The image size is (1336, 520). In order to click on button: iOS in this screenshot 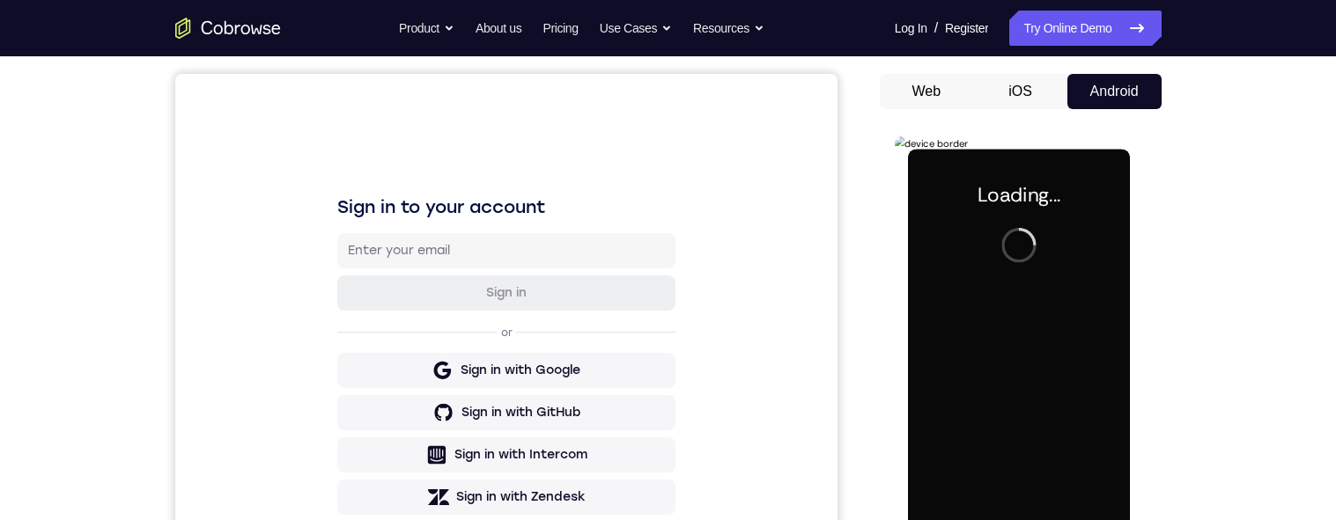, I will do `click(1020, 92)`.